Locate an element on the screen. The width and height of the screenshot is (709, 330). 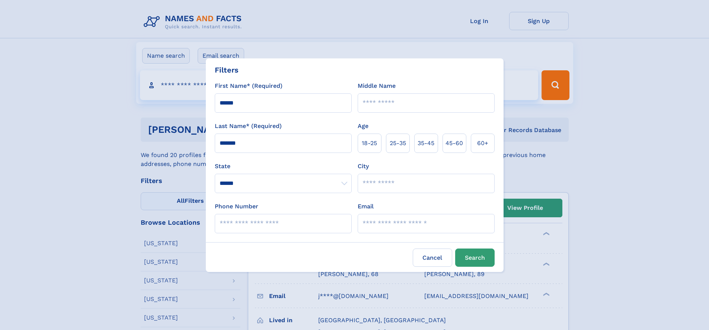
label: City is located at coordinates (363, 166).